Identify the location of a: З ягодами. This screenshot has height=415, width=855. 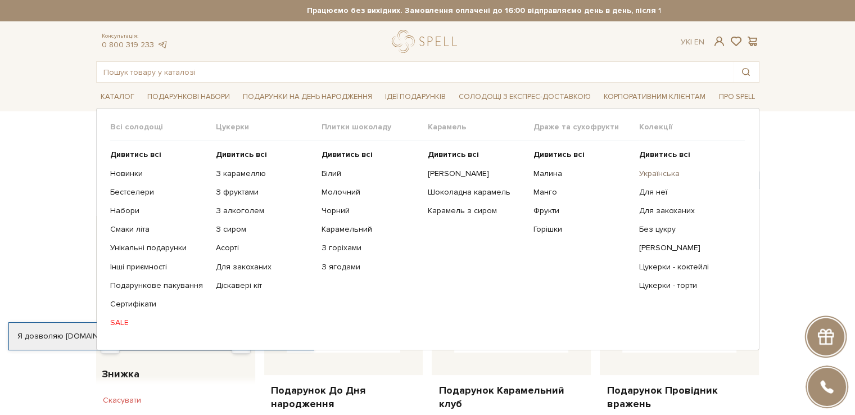
(370, 267).